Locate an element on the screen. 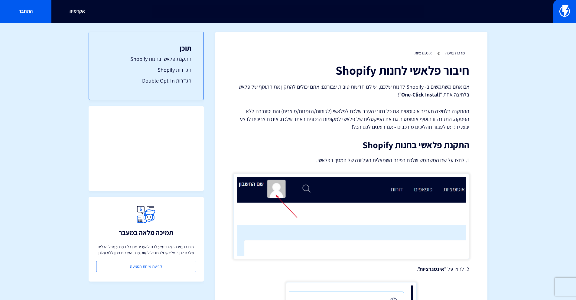  input: חיפוש מהיר... is located at coordinates (288, 11).